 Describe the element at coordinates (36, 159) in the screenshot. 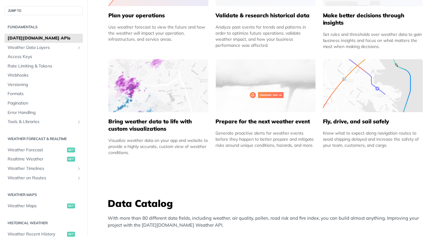

I see `span: Realtime Weather` at that location.